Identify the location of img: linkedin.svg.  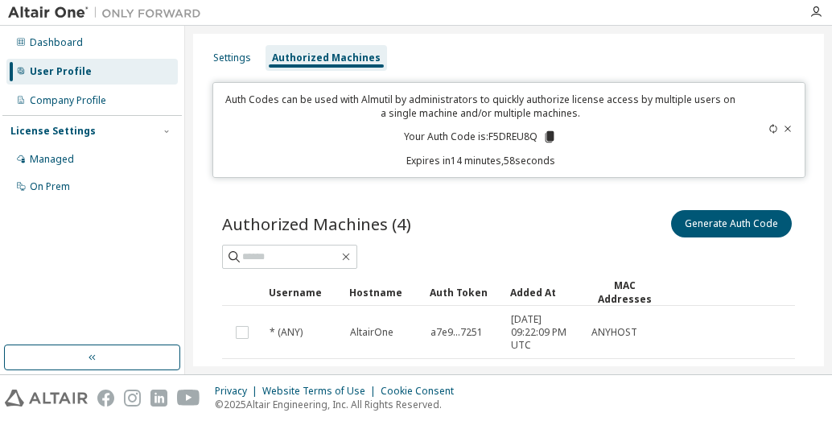
(159, 398).